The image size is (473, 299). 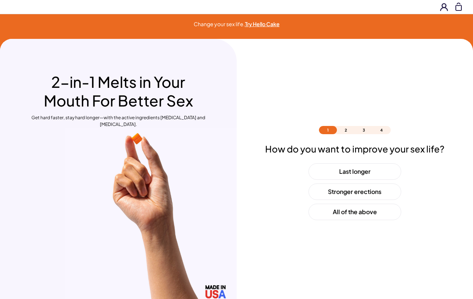 What do you see at coordinates (355, 192) in the screenshot?
I see `button: Stronger erections` at bounding box center [355, 192].